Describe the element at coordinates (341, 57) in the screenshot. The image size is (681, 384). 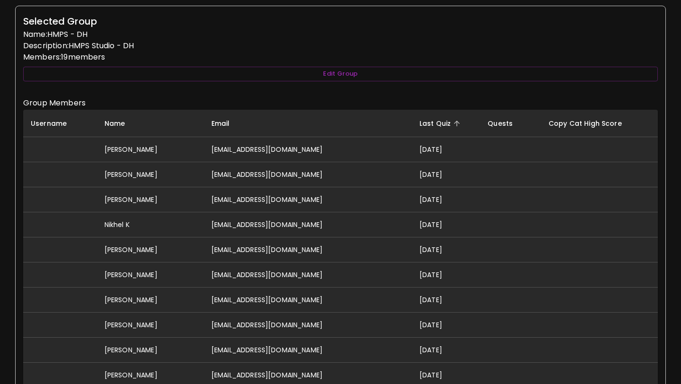
I see `p: Members: 19 member s` at that location.